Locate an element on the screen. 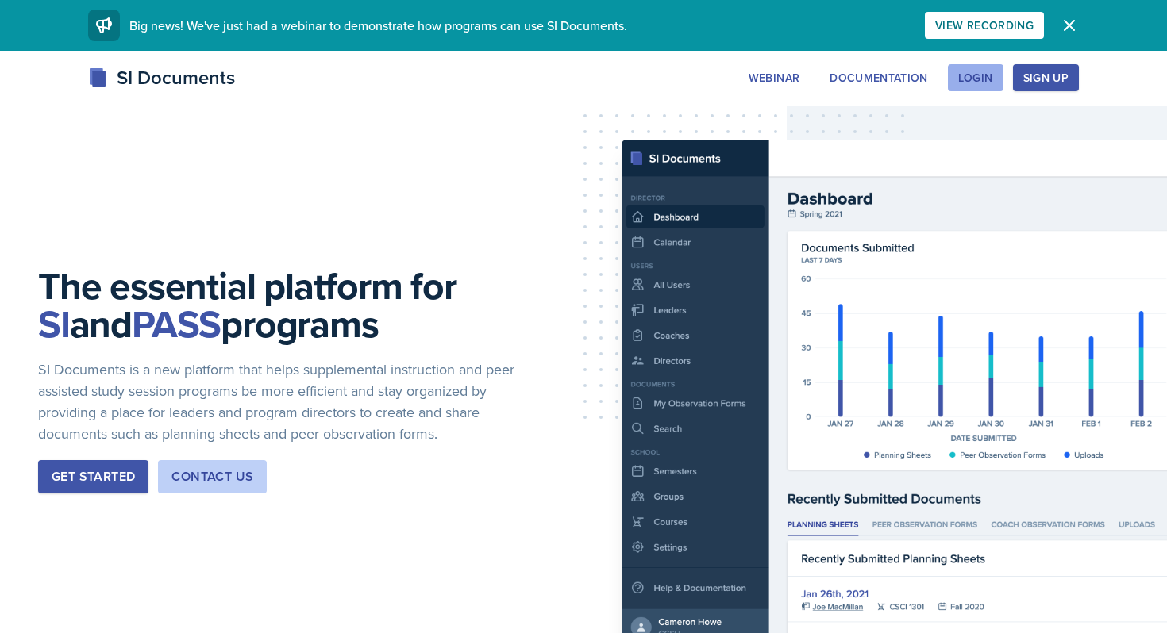  div: SI Documents is located at coordinates (161, 78).